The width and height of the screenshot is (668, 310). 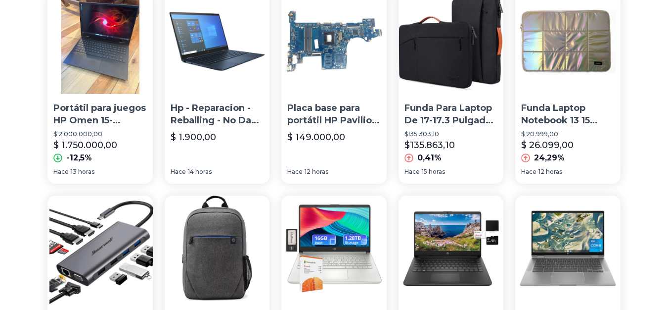 What do you see at coordinates (79, 157) in the screenshot?
I see `font: -12,5%` at bounding box center [79, 157].